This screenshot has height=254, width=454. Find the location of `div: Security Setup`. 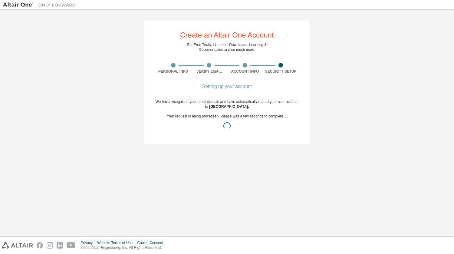

div: Security Setup is located at coordinates (281, 71).